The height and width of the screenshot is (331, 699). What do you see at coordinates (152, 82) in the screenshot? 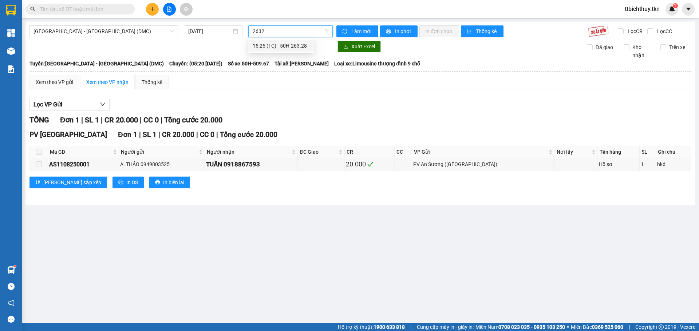
I see `div: Thống kê` at bounding box center [152, 82].